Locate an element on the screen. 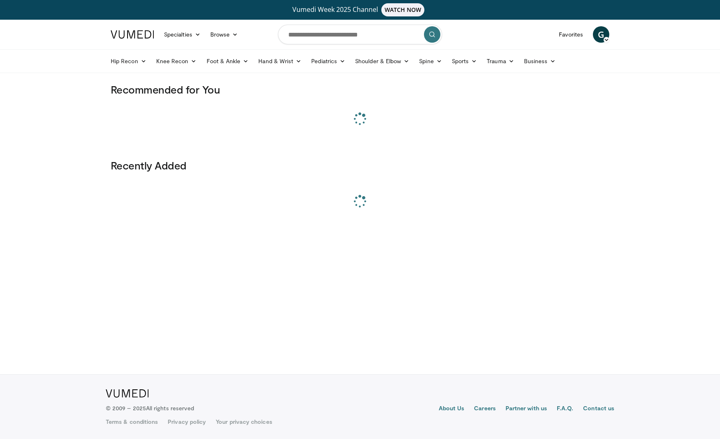 This screenshot has height=439, width=720. a: Favorites is located at coordinates (571, 34).